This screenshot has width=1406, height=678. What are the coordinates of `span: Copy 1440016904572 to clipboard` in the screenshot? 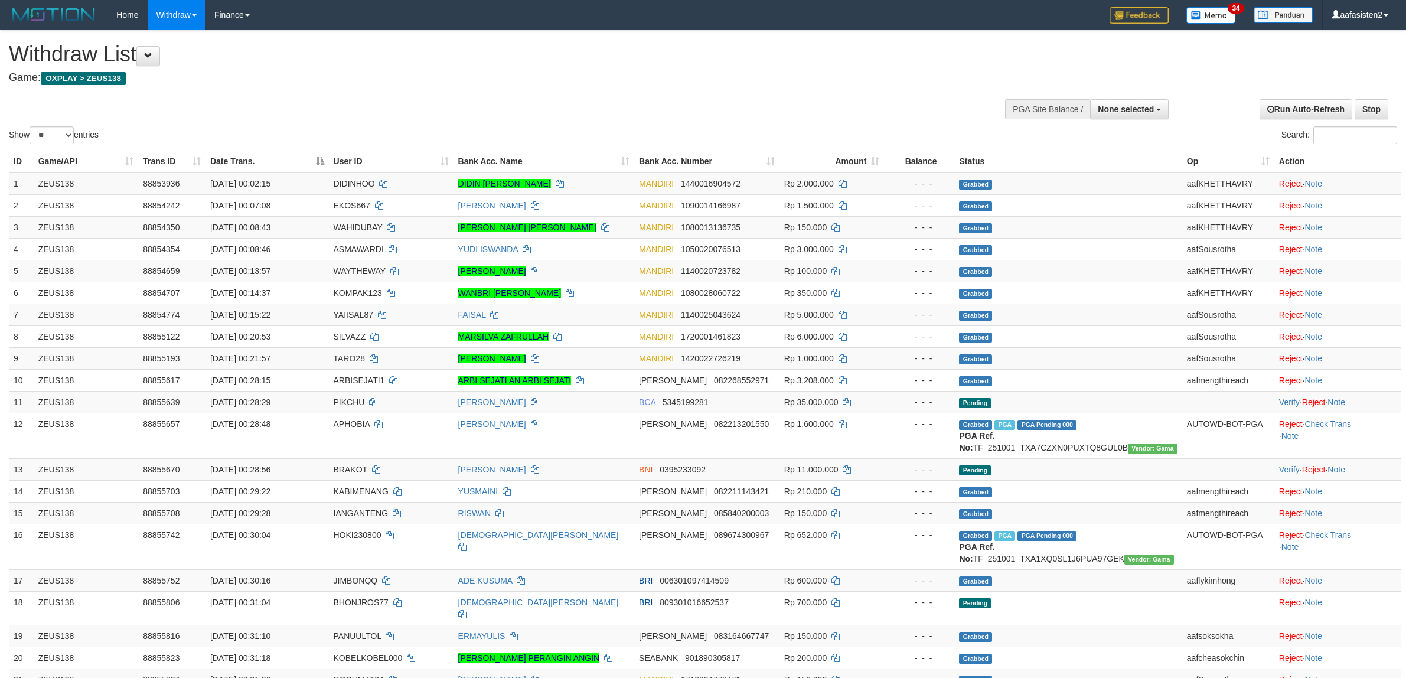 It's located at (710, 184).